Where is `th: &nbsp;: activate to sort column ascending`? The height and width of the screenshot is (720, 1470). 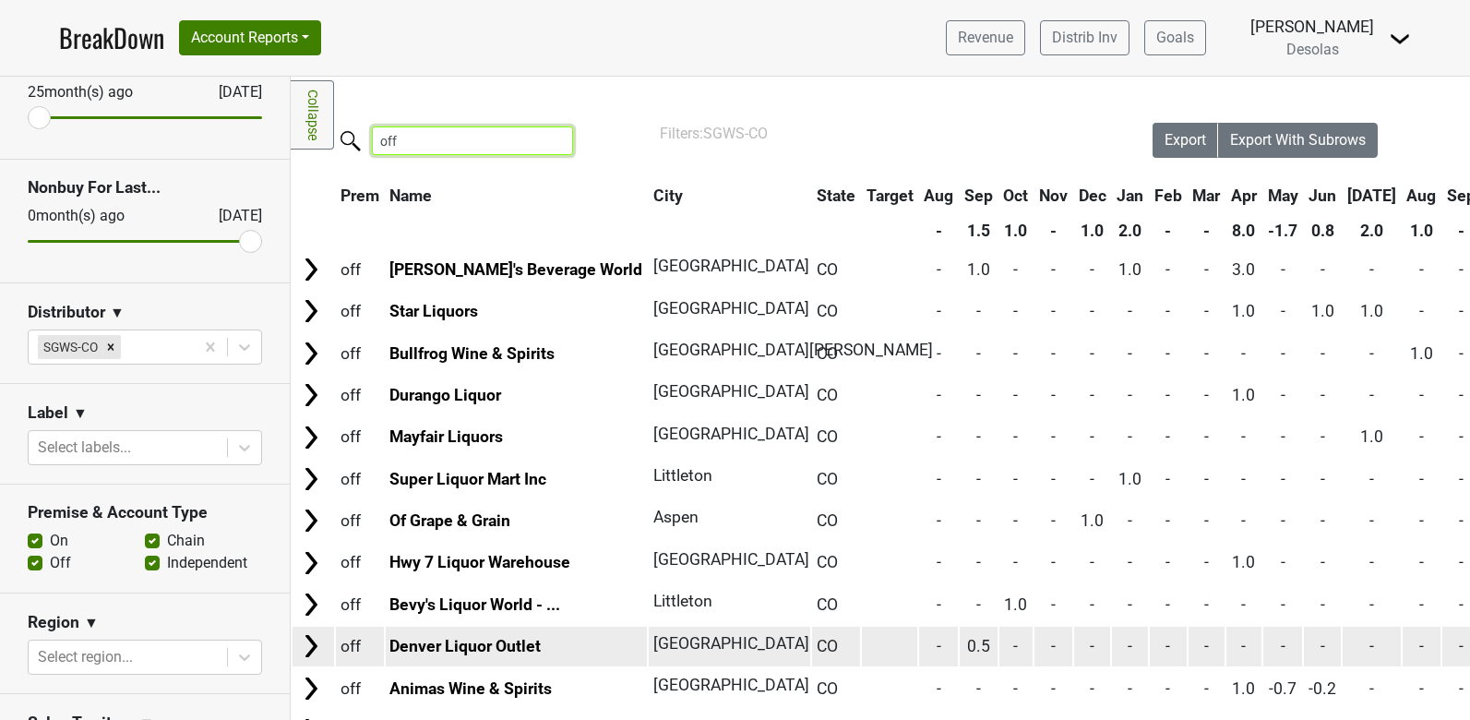 th: &nbsp;: activate to sort column ascending is located at coordinates (313, 196).